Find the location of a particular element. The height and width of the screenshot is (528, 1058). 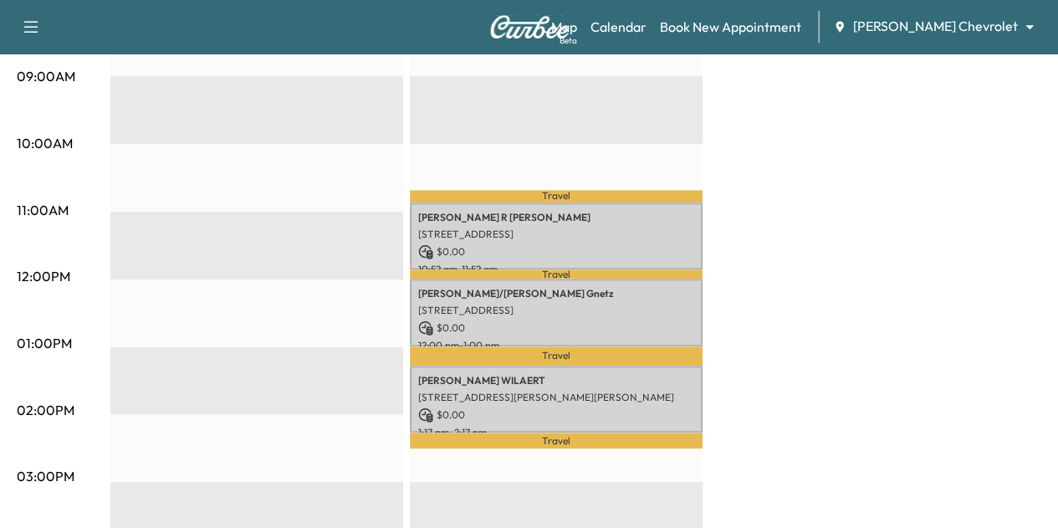

p: 02:00PM is located at coordinates (45, 410).